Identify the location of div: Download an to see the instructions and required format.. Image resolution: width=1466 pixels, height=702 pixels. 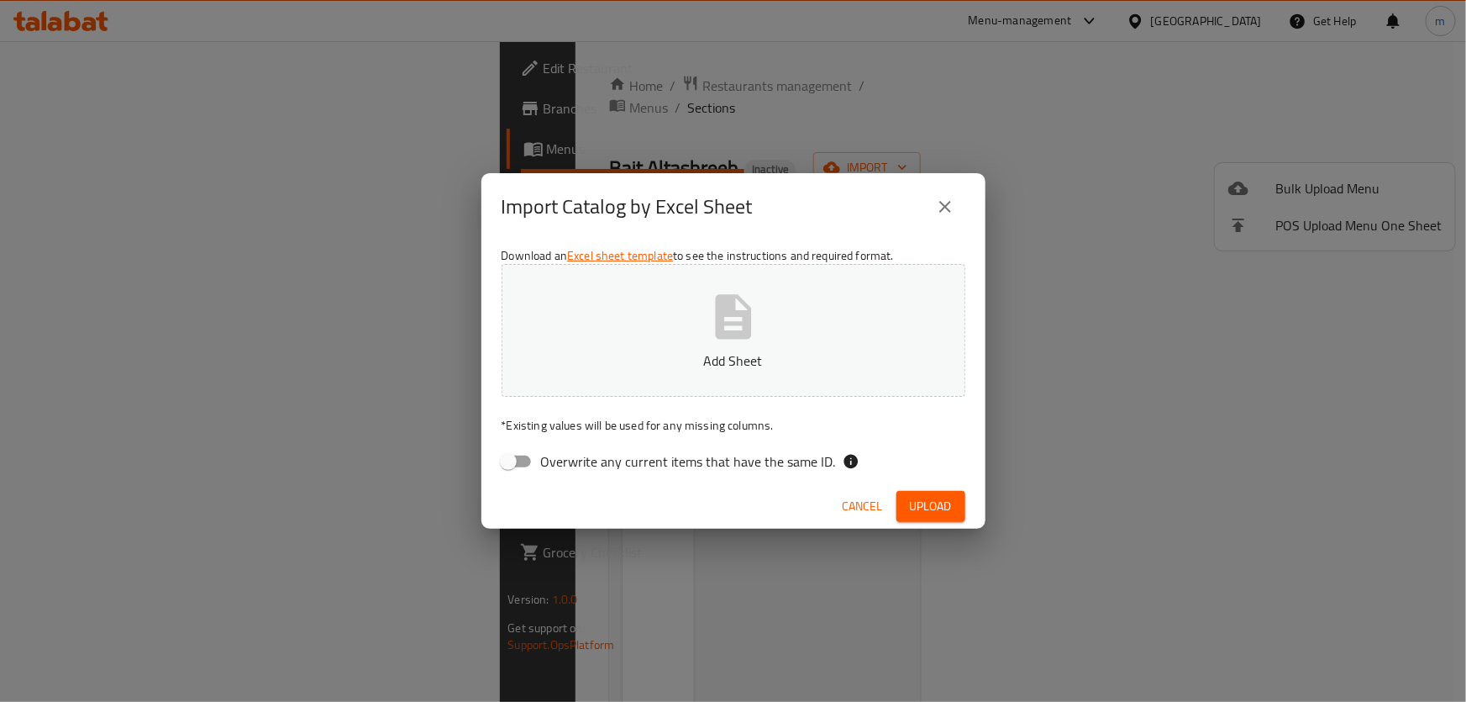
(734, 362).